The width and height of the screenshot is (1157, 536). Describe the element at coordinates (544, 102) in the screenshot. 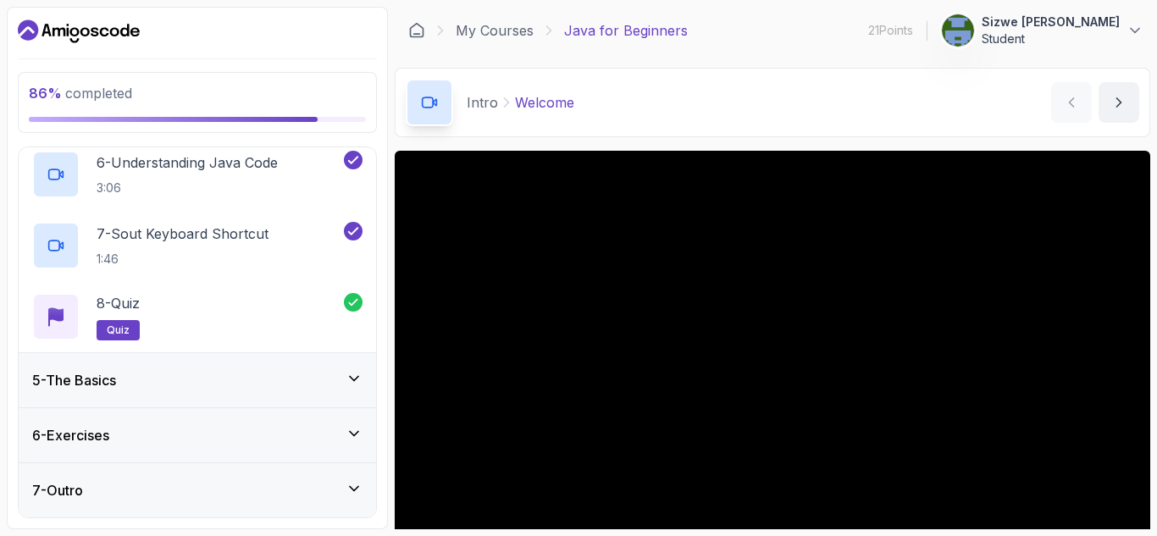

I see `p: Welcome` at that location.